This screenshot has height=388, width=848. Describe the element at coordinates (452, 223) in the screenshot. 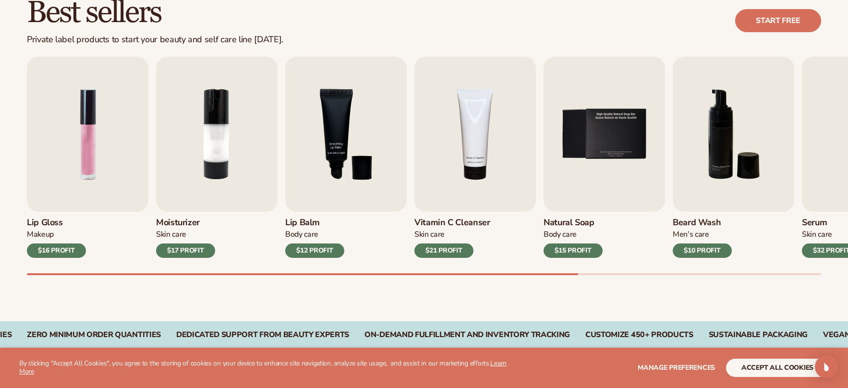

I see `h3: Vitamin C Cleanser` at that location.